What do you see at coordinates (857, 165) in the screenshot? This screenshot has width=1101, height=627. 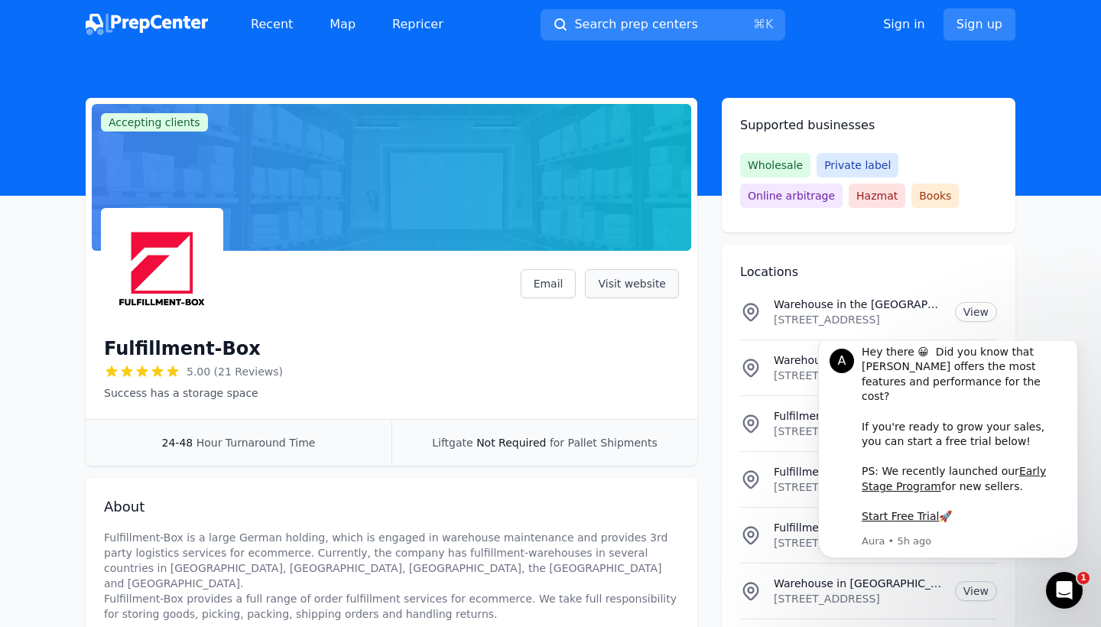 I see `span: Private label` at bounding box center [857, 165].